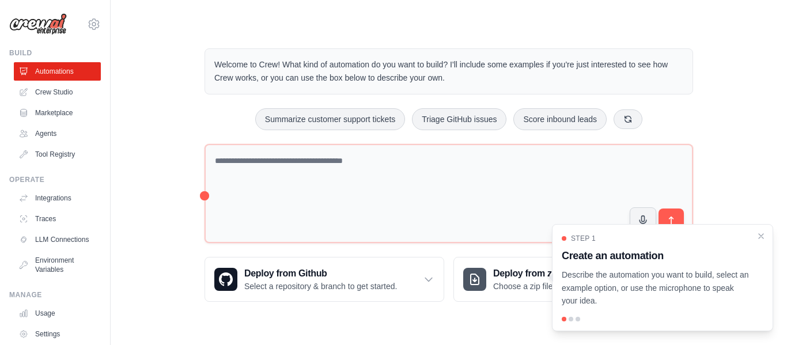 The image size is (787, 345). What do you see at coordinates (320, 286) in the screenshot?
I see `p: Select a repository & branch to get started.` at bounding box center [320, 286].